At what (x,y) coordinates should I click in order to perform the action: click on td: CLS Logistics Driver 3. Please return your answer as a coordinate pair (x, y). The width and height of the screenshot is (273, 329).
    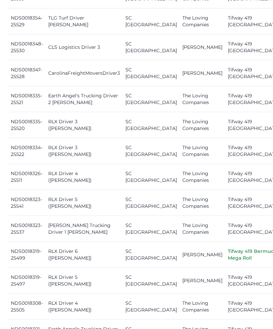
    Looking at the image, I should click on (84, 47).